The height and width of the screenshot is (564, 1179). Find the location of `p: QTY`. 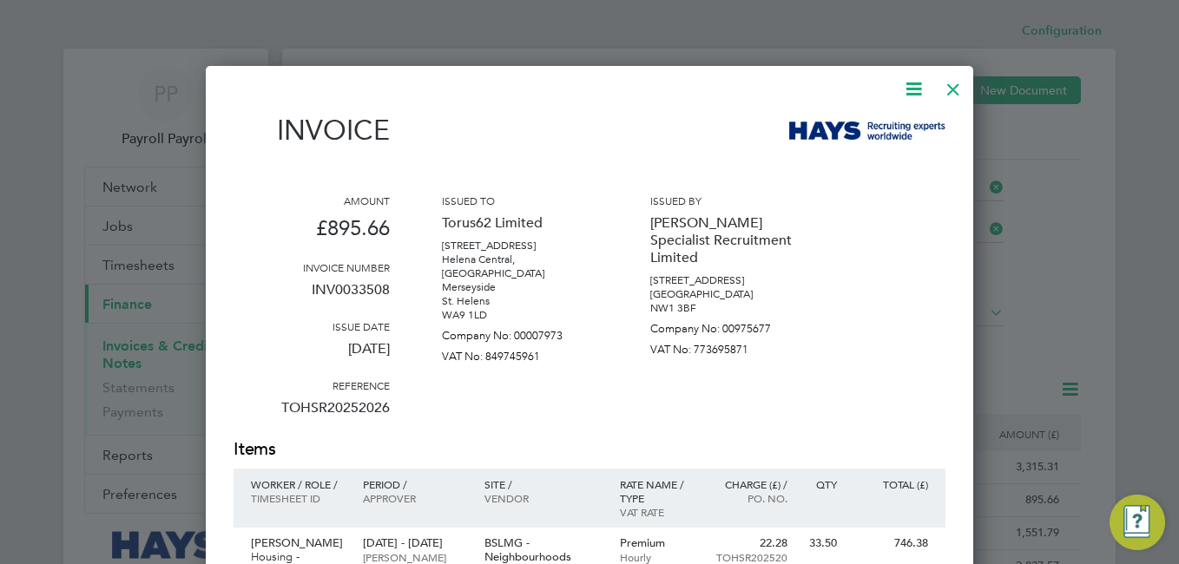

p: QTY is located at coordinates (820, 484).